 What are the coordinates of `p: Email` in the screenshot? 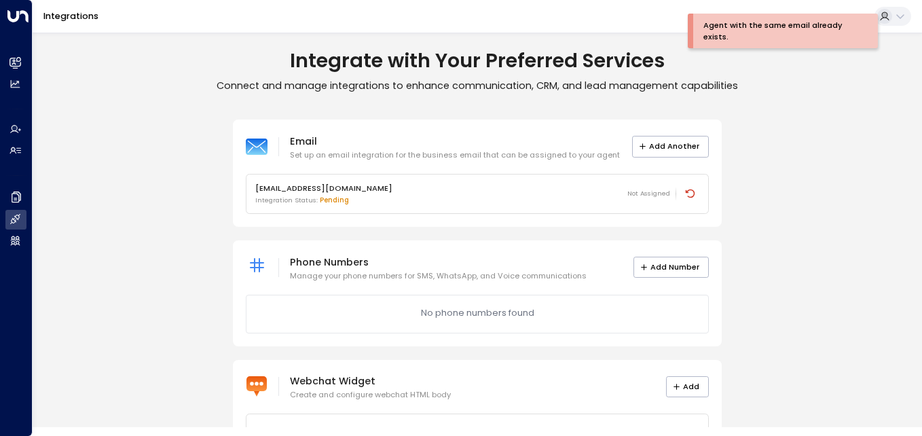 It's located at (455, 141).